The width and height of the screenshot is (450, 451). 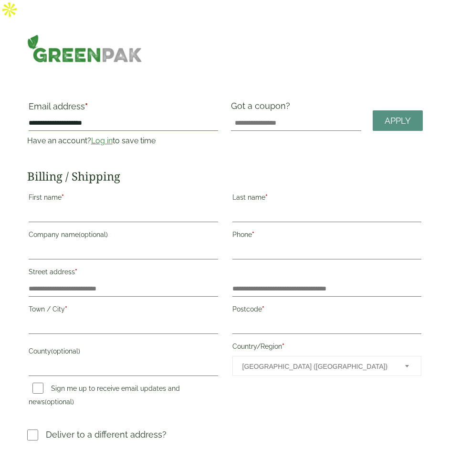 I want to click on h2: Billing / Shipping, so click(x=225, y=176).